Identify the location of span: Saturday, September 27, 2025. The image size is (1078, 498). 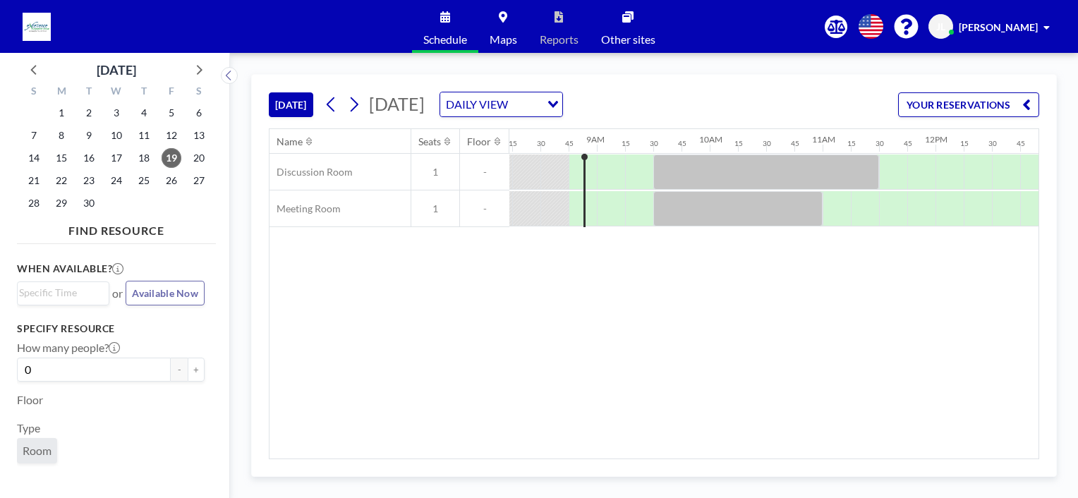
(199, 181).